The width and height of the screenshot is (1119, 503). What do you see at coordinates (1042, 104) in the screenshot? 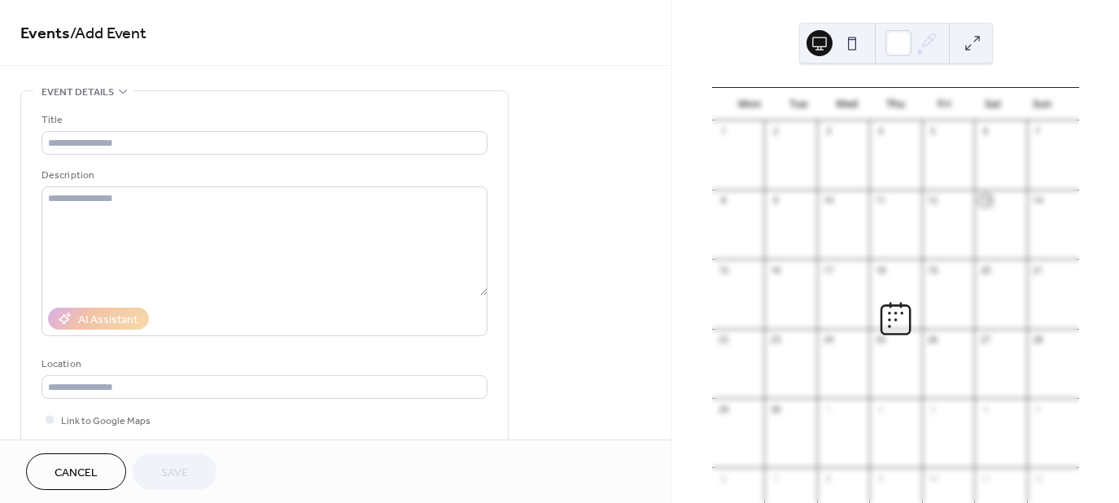
I see `div: Sun` at bounding box center [1042, 104].